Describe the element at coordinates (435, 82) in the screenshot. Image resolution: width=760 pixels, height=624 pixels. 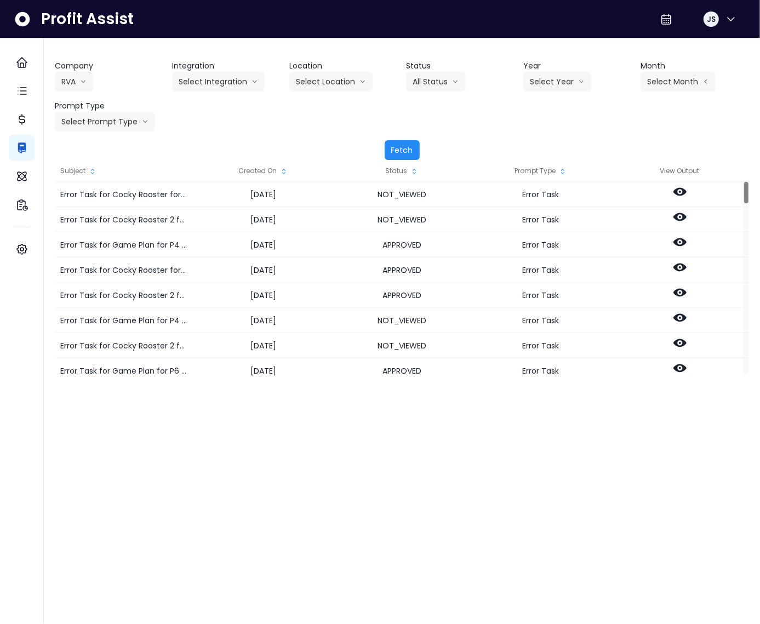
I see `button: All Statusarrow down line` at that location.